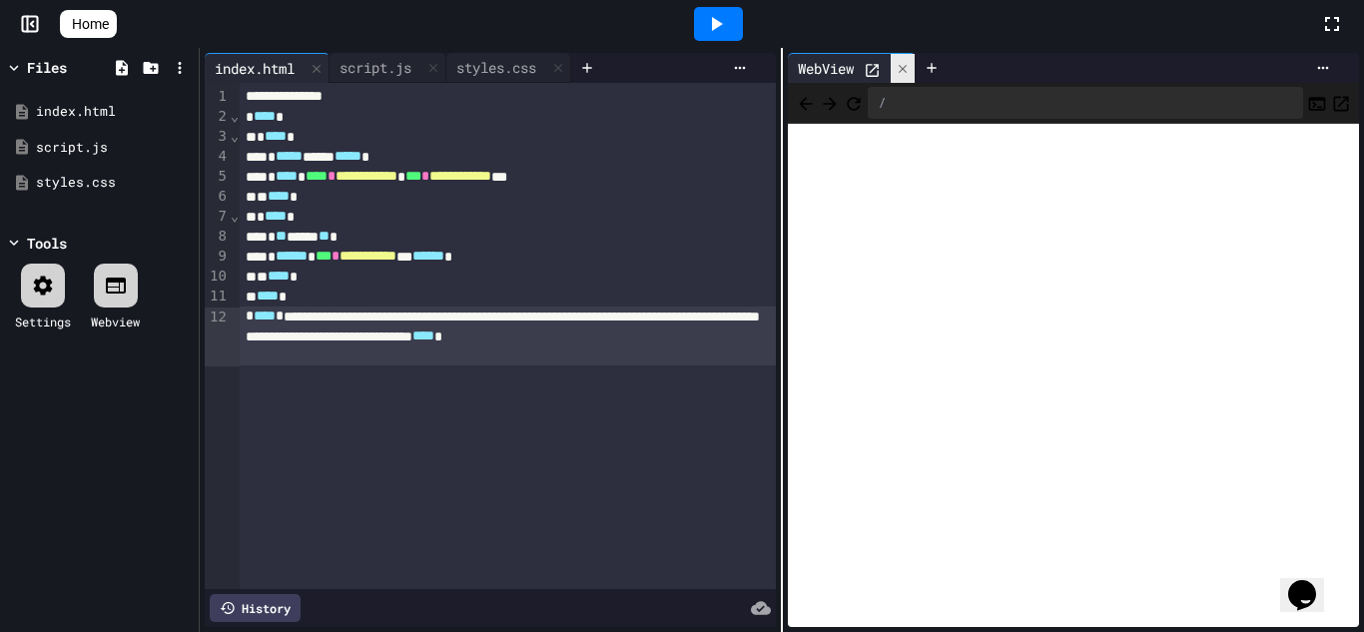 The width and height of the screenshot is (1364, 632). Describe the element at coordinates (217, 338) in the screenshot. I see `div: 12` at that location.